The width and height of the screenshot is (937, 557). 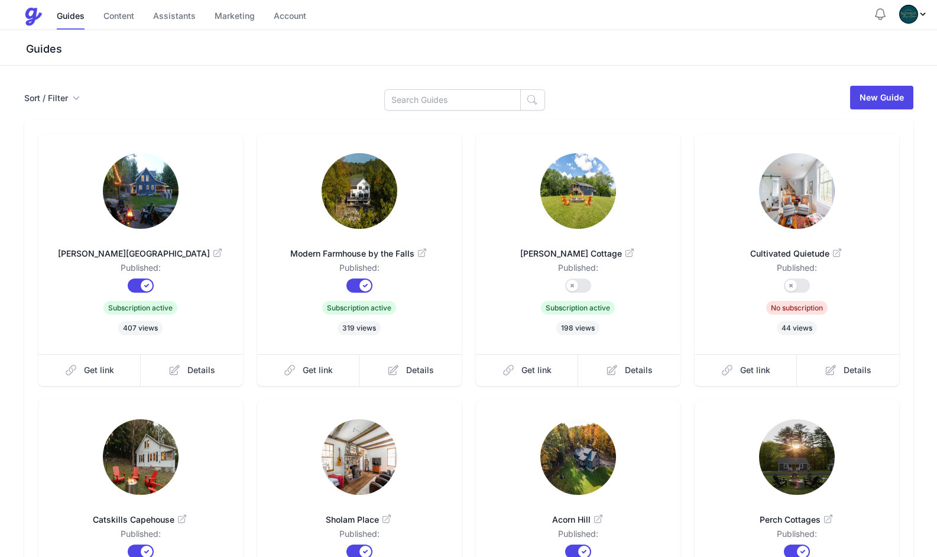 I want to click on a: Marketing, so click(x=235, y=17).